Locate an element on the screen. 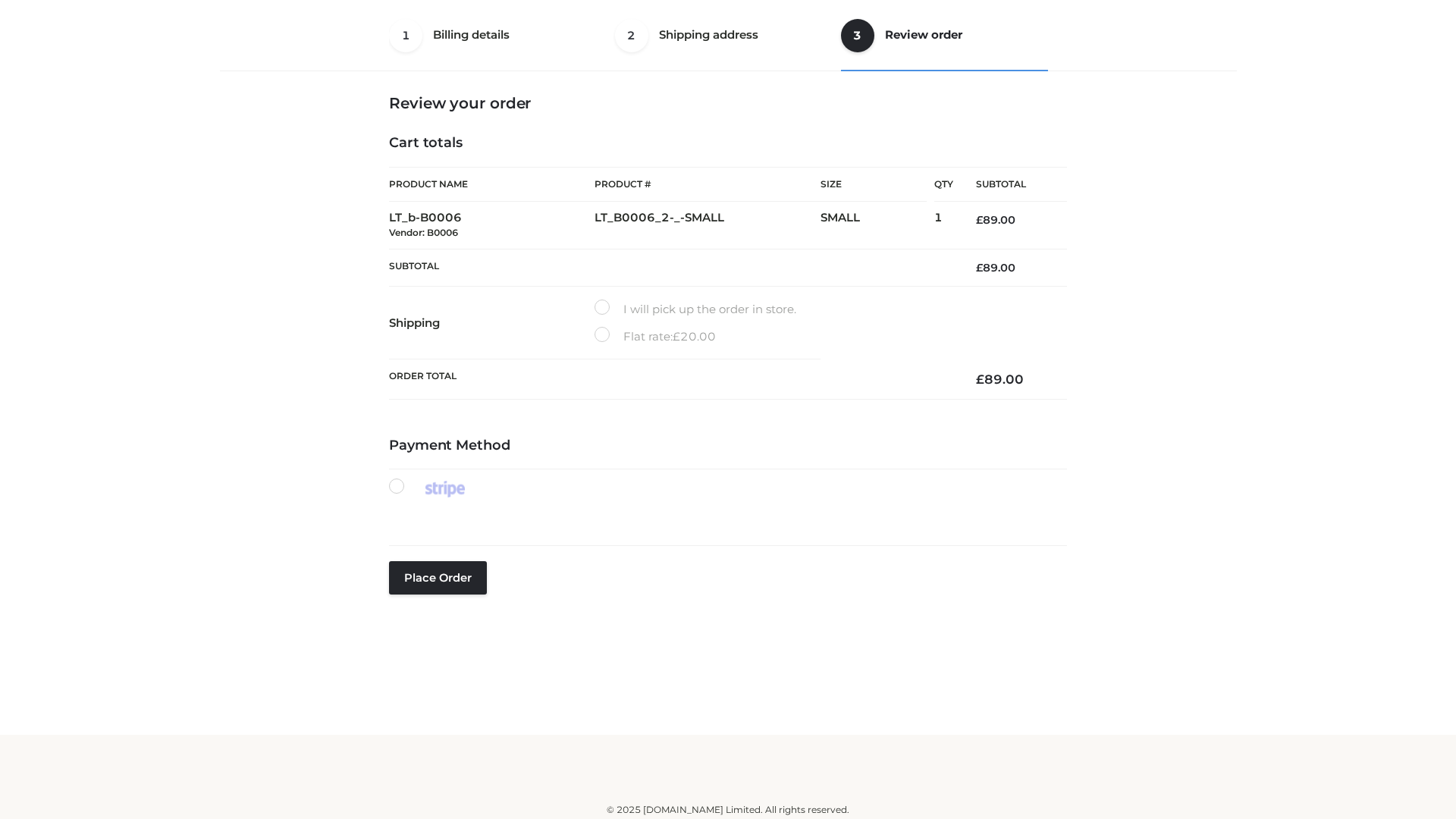 The height and width of the screenshot is (819, 1456). th: Product Name is located at coordinates (492, 184).